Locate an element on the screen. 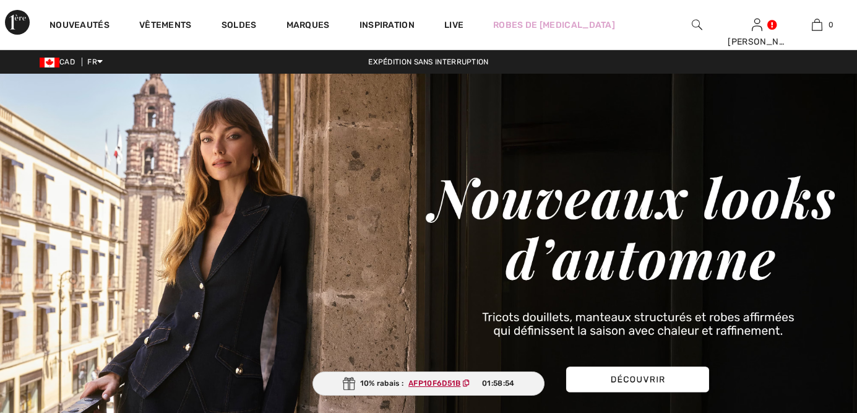 The width and height of the screenshot is (857, 413). a: Se connecter is located at coordinates (757, 24).